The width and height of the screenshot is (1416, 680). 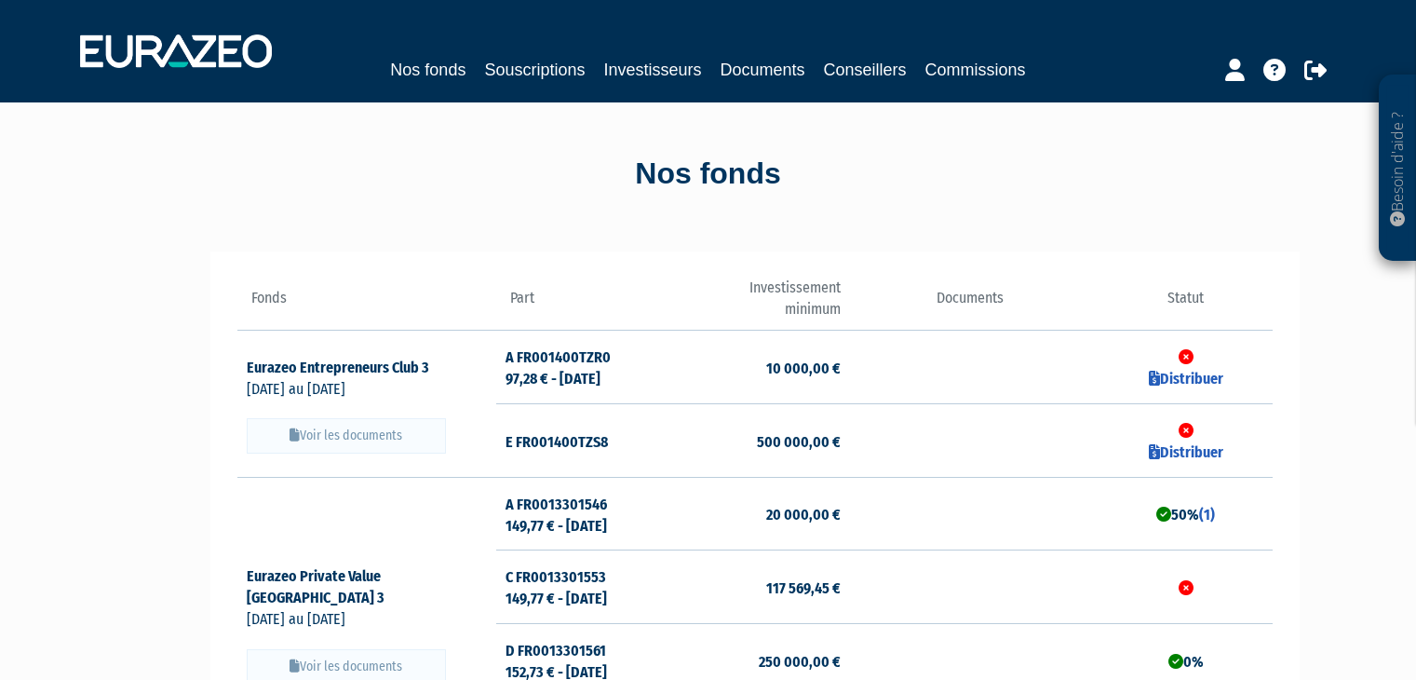 I want to click on div: Nos fonds, so click(x=709, y=174).